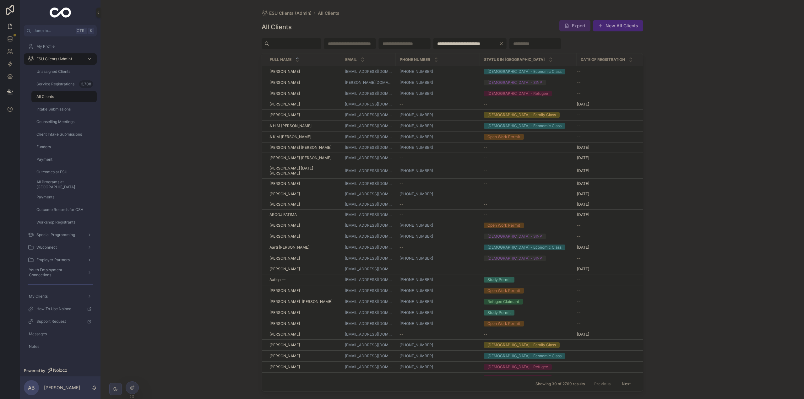 This screenshot has width=804, height=399. I want to click on span: Ctrl, so click(82, 31).